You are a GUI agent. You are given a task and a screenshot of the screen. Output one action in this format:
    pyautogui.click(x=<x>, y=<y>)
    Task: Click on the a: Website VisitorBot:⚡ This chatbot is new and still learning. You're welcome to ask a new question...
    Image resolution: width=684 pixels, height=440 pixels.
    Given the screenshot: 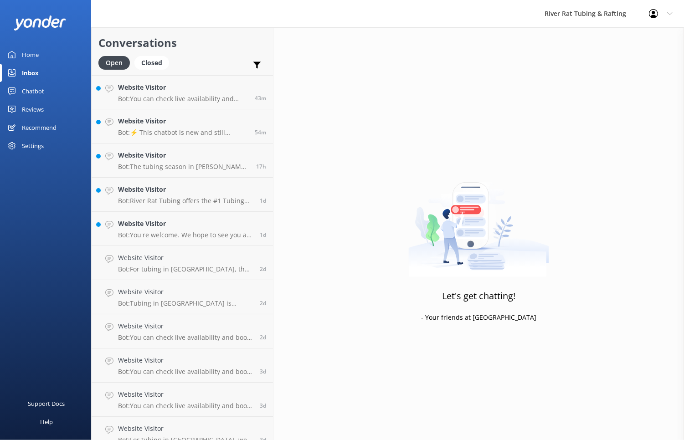 What is the action you would take?
    pyautogui.click(x=182, y=126)
    